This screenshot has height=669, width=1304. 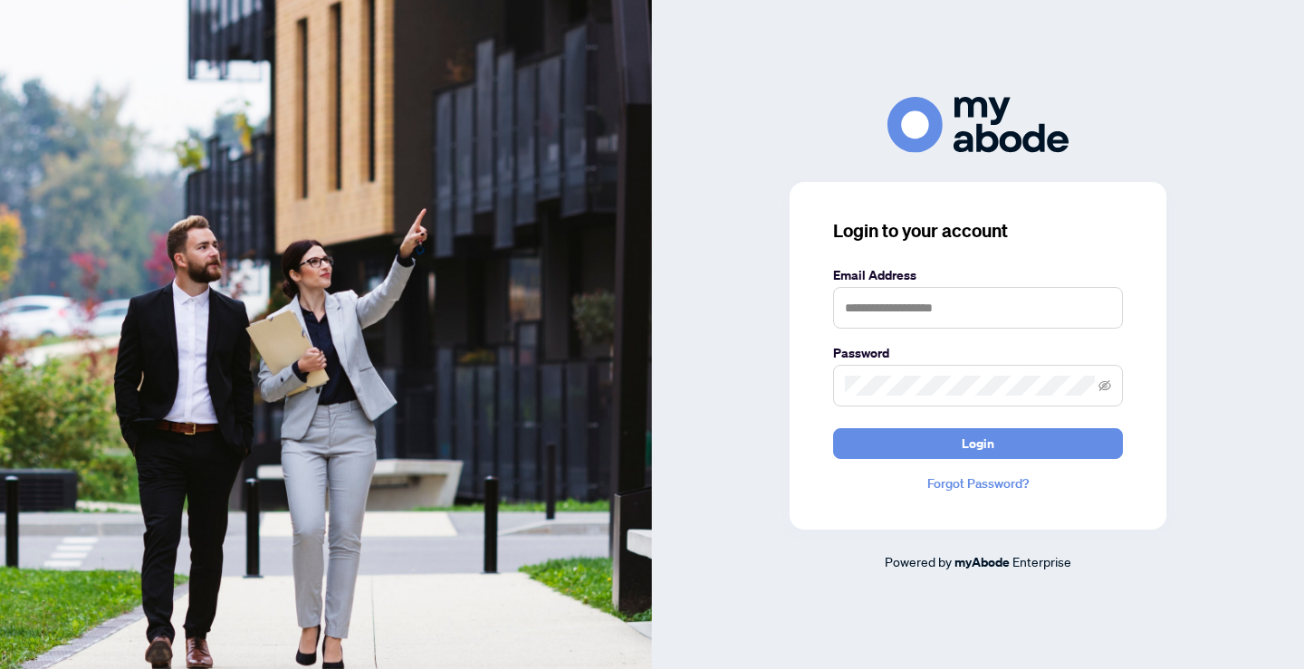 What do you see at coordinates (981, 562) in the screenshot?
I see `a: myAbode` at bounding box center [981, 562].